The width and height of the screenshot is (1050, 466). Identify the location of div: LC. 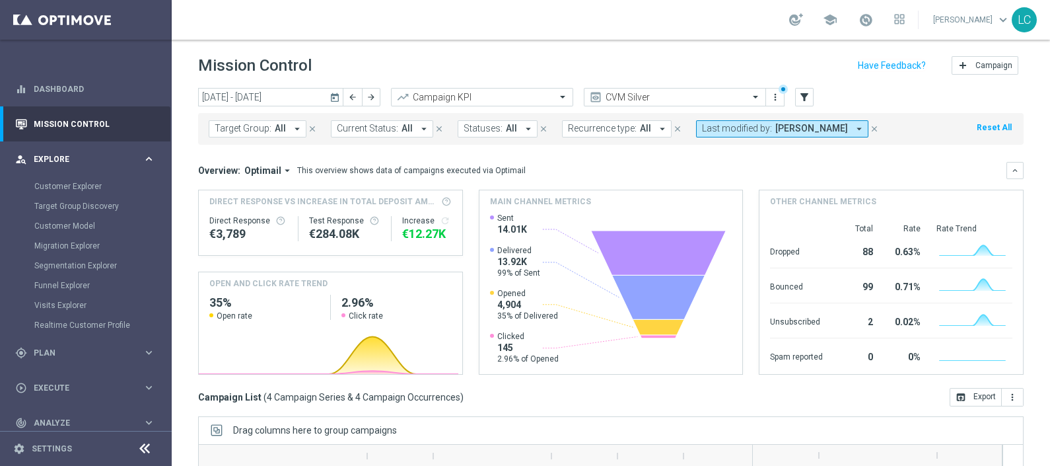
(1024, 20).